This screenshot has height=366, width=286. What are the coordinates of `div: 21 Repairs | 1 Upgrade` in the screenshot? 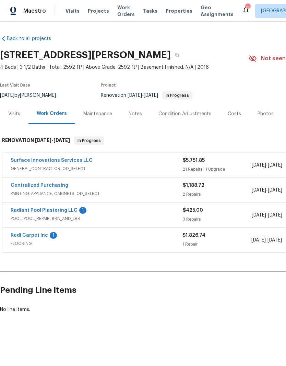 It's located at (217, 169).